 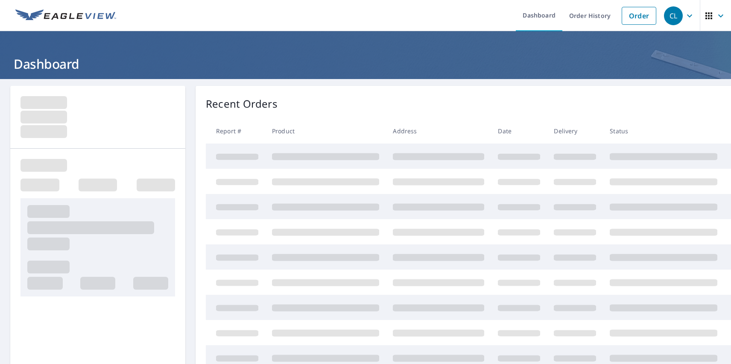 I want to click on a: Order, so click(x=639, y=16).